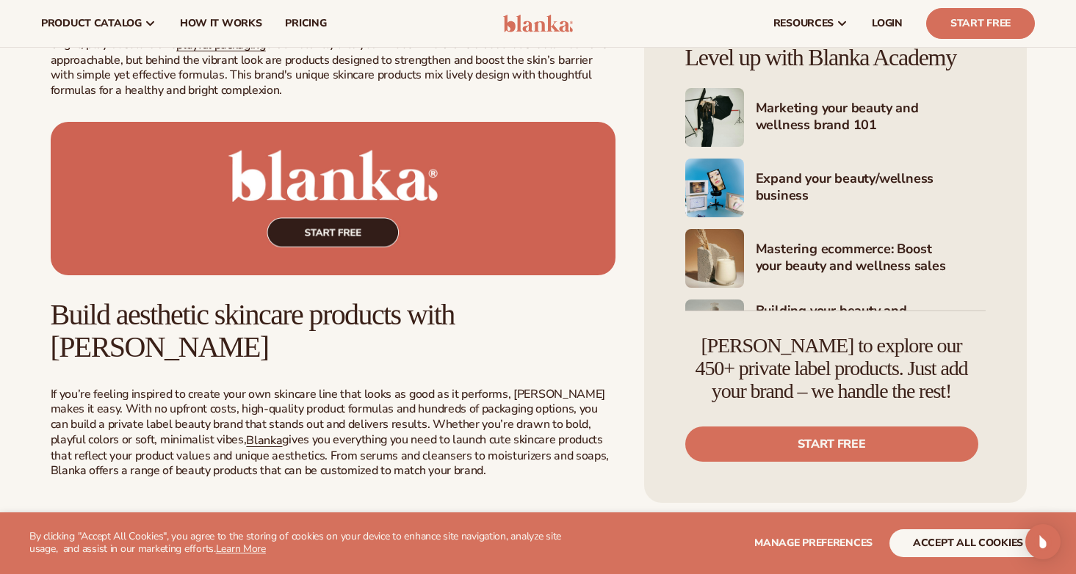 The height and width of the screenshot is (574, 1076). I want to click on span: LOGIN, so click(887, 24).